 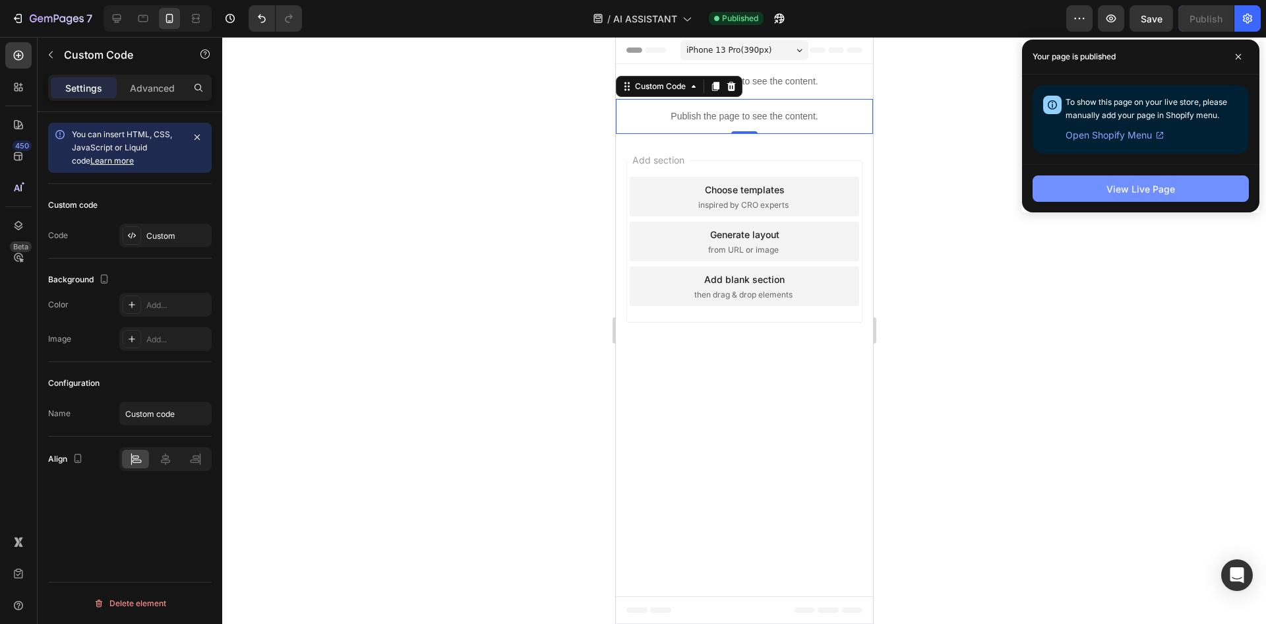 I want to click on div: Undo/Redo, so click(x=275, y=18).